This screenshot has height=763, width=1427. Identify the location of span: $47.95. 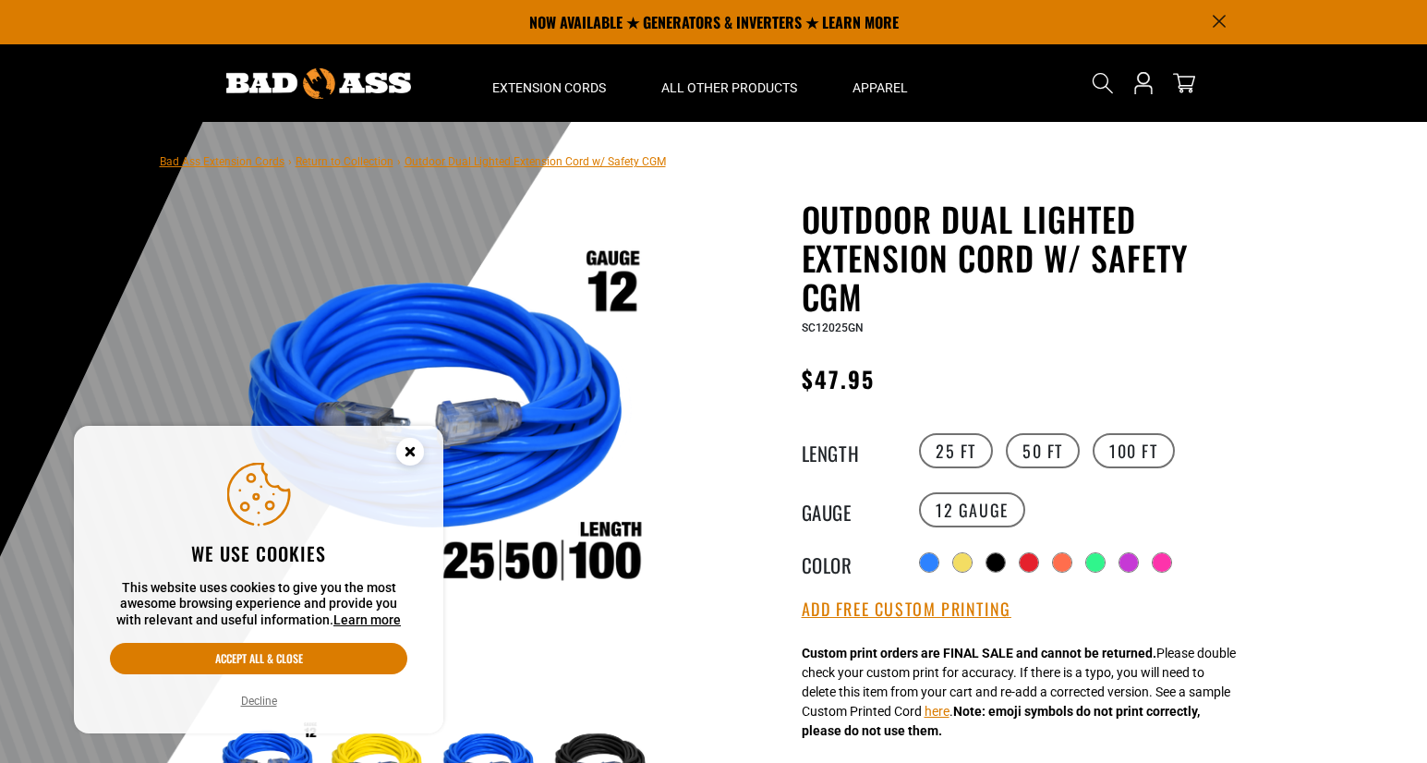
(838, 379).